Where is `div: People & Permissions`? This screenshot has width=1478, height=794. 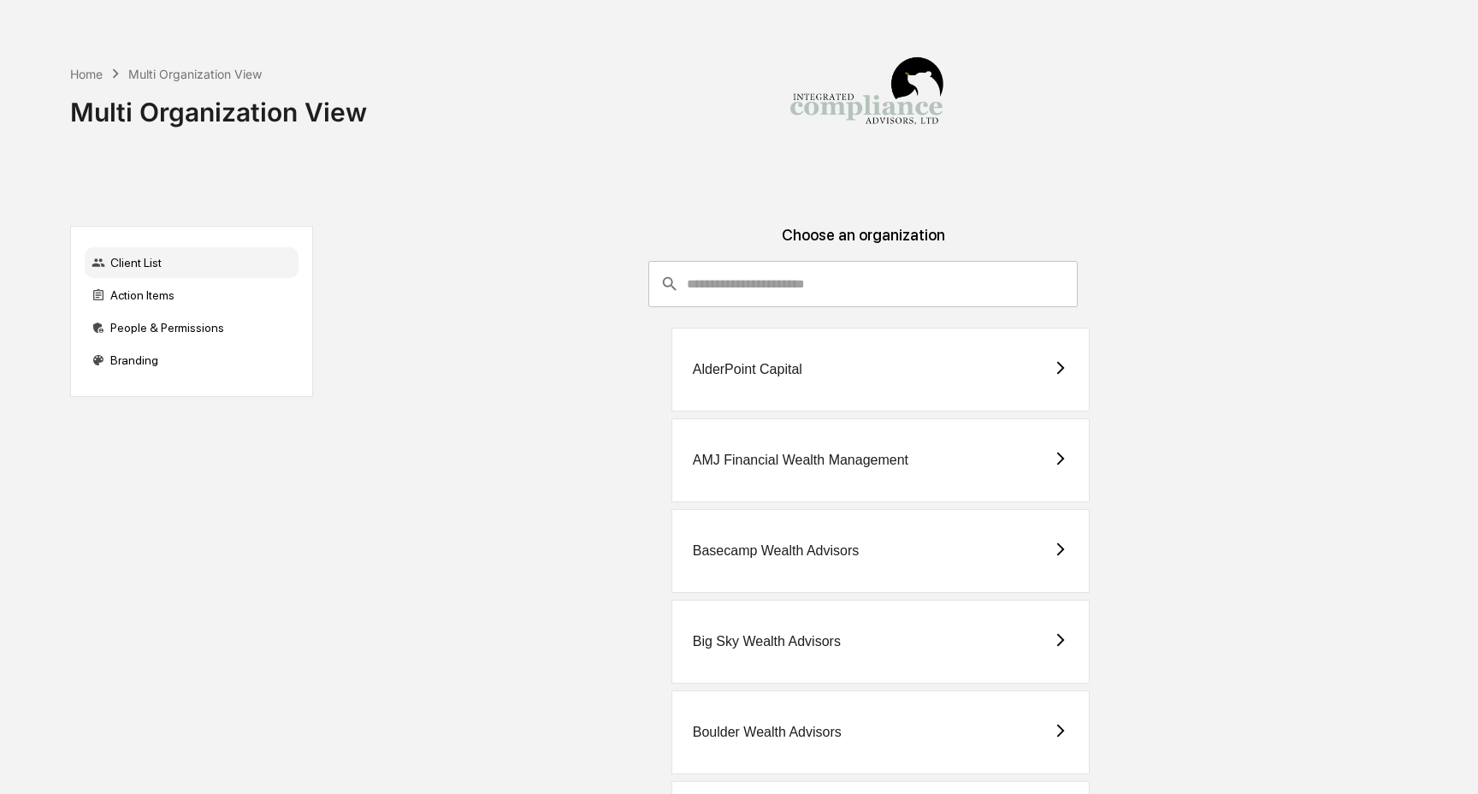 div: People & Permissions is located at coordinates (192, 328).